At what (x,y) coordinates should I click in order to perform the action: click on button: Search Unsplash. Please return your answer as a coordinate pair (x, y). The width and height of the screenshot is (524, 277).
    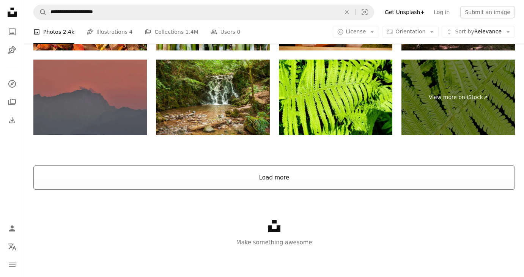
    Looking at the image, I should click on (40, 12).